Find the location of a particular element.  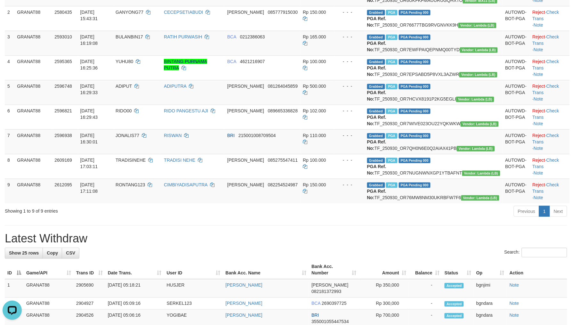

span: Show 25 rows is located at coordinates (24, 253).